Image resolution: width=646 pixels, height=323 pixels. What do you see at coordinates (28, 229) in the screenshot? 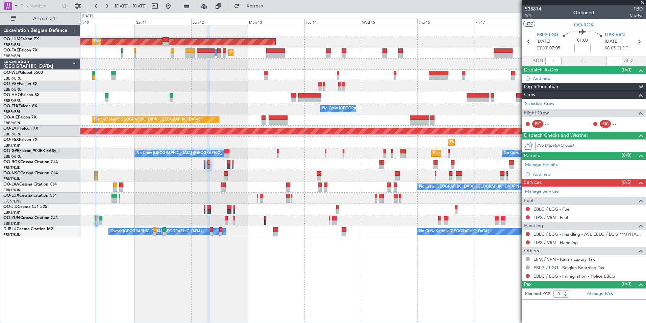
I see `a: D-IBLUCessna Citation M2` at bounding box center [28, 229].